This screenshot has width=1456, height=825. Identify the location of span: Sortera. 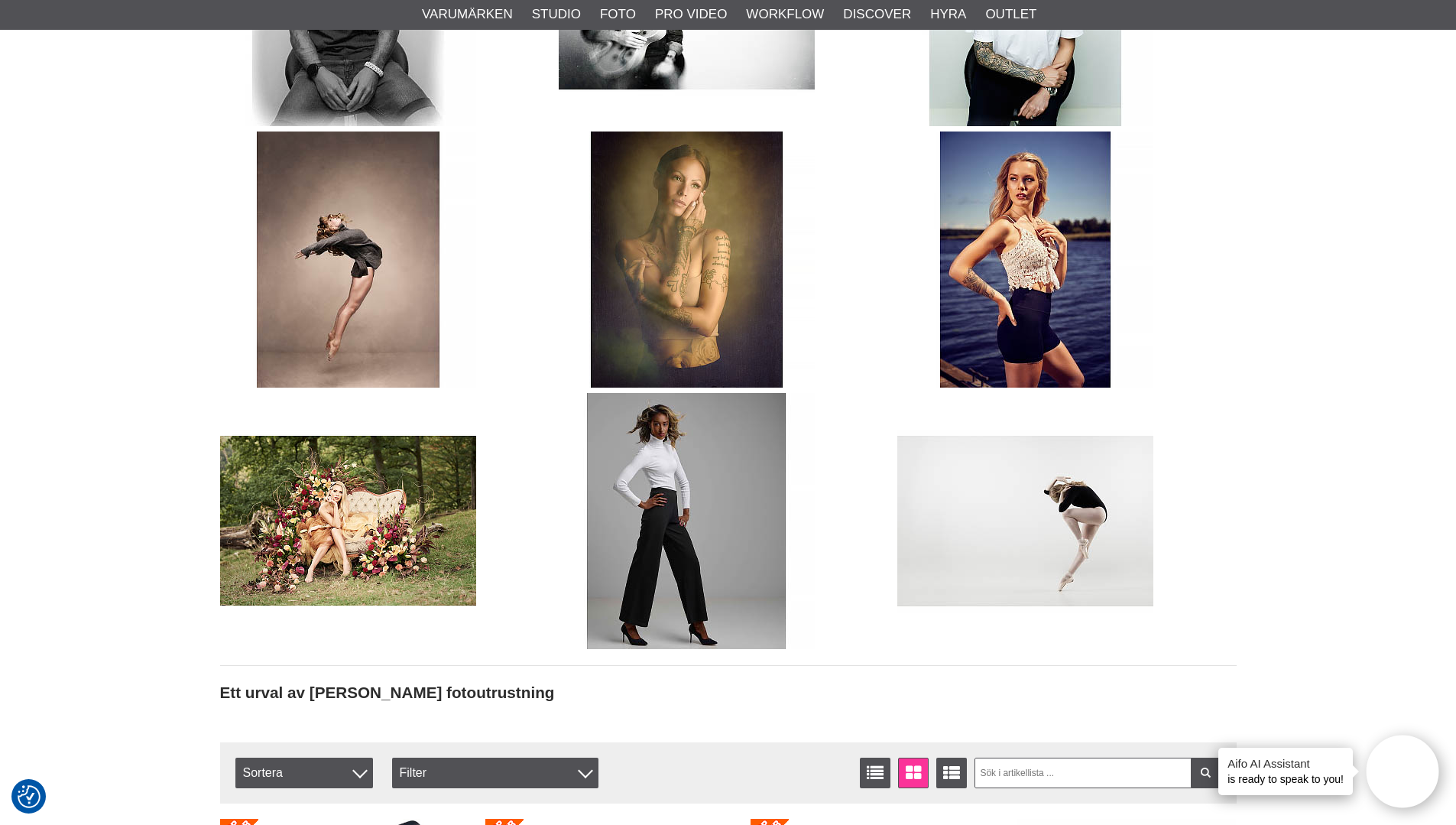
(304, 773).